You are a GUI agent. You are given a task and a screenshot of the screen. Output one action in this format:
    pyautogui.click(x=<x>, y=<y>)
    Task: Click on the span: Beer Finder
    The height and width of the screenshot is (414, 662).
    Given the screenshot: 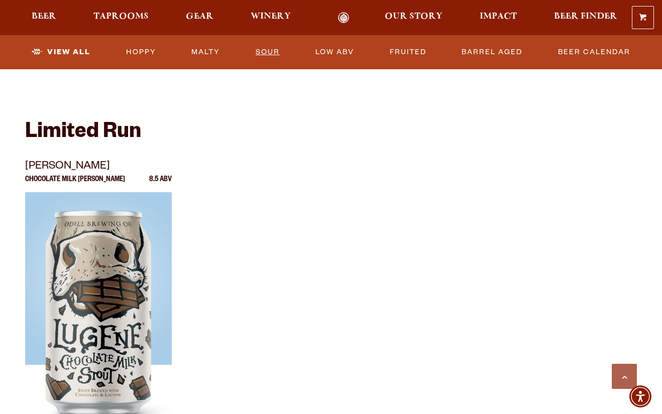 What is the action you would take?
    pyautogui.click(x=585, y=17)
    